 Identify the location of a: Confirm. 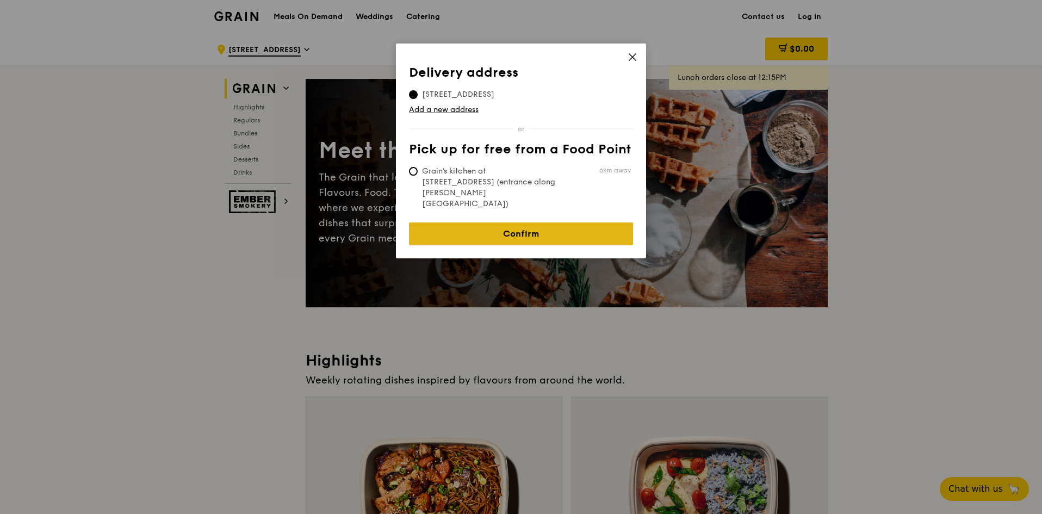
(521, 234).